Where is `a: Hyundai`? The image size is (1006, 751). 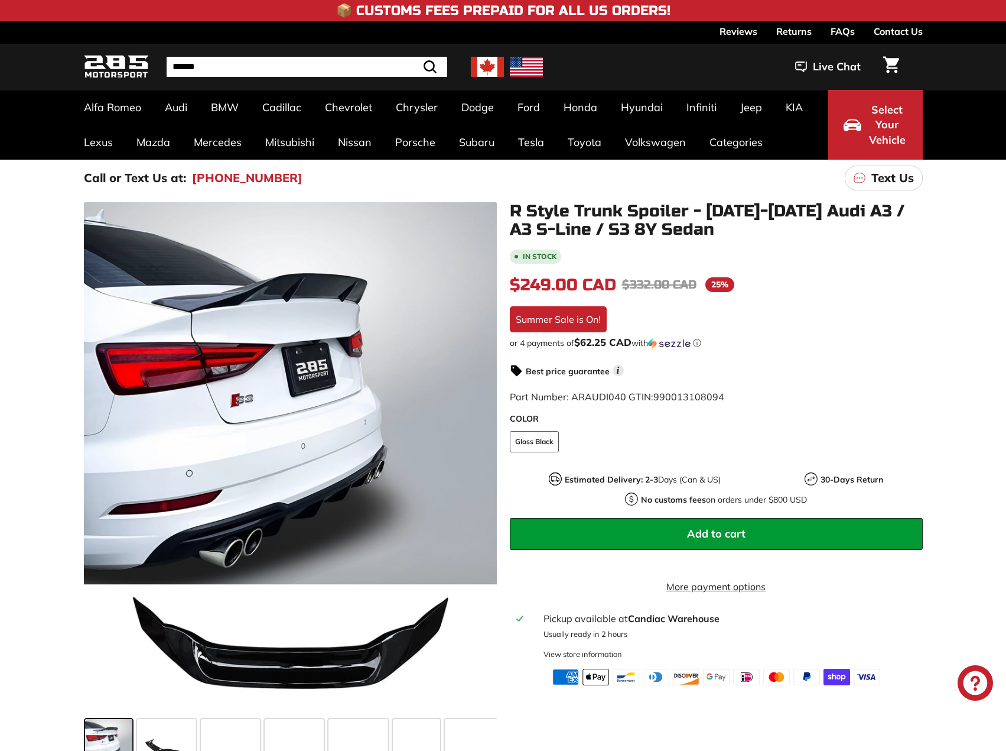
a: Hyundai is located at coordinates (642, 107).